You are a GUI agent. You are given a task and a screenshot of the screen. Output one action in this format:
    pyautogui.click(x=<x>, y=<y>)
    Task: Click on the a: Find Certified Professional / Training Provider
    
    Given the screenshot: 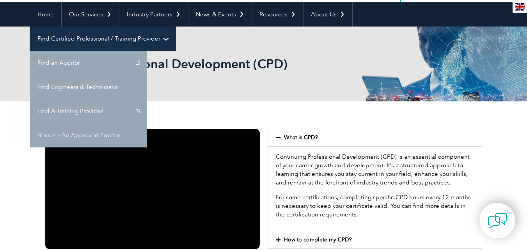 What is the action you would take?
    pyautogui.click(x=103, y=39)
    